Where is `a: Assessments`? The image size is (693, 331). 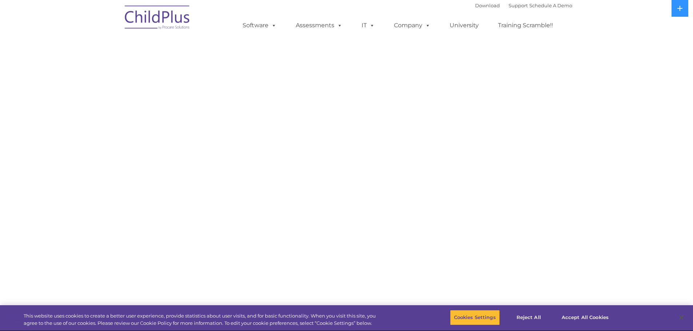 a: Assessments is located at coordinates (319, 25).